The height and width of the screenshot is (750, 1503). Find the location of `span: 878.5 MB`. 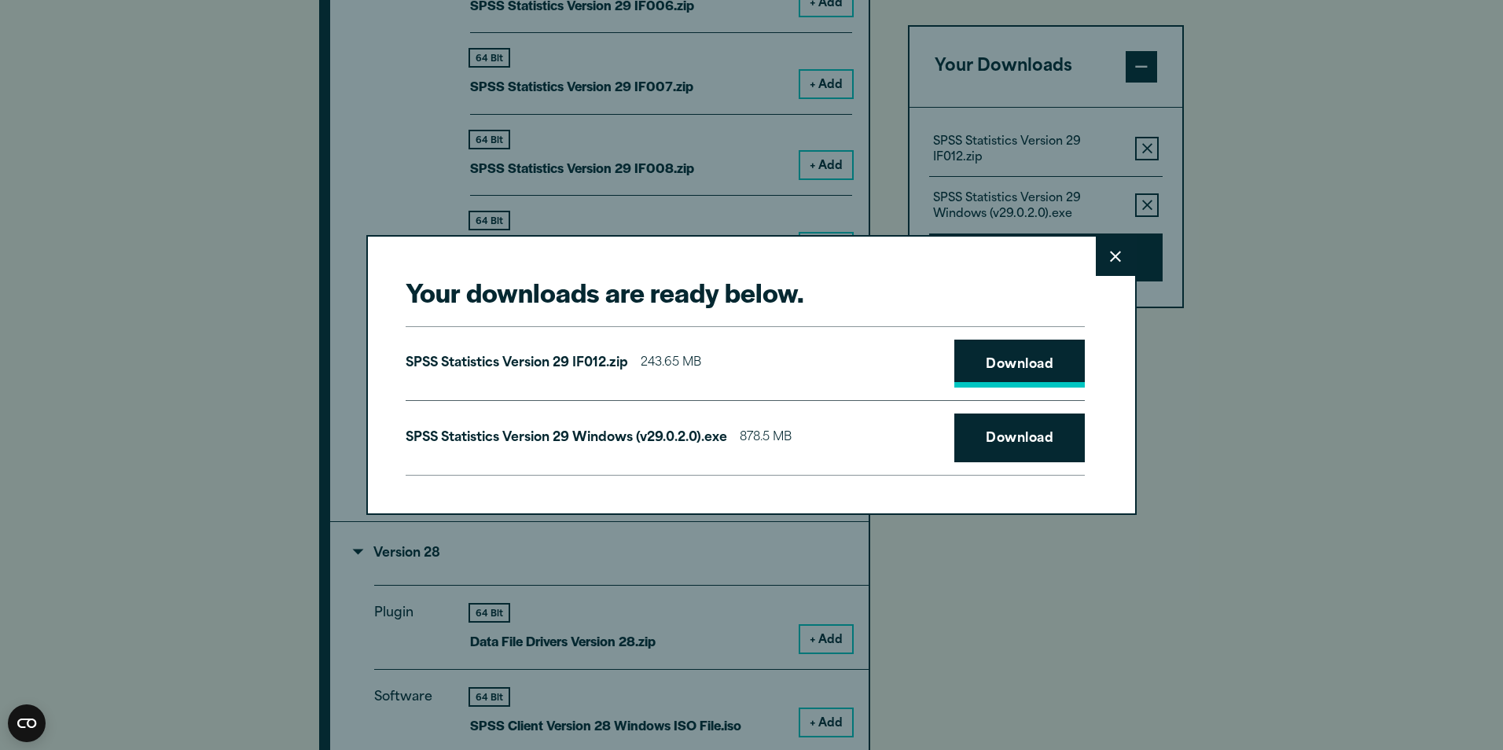

span: 878.5 MB is located at coordinates (765, 438).